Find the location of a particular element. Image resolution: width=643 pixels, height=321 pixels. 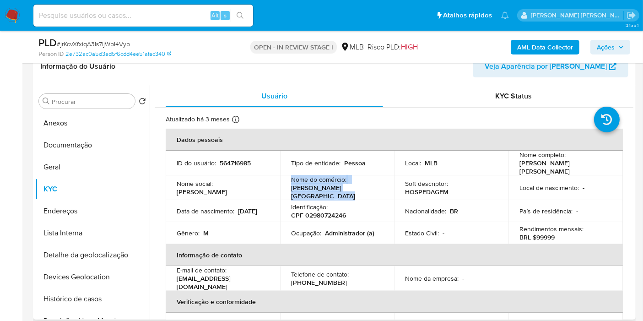

p: Administrador (a) is located at coordinates (349, 233).